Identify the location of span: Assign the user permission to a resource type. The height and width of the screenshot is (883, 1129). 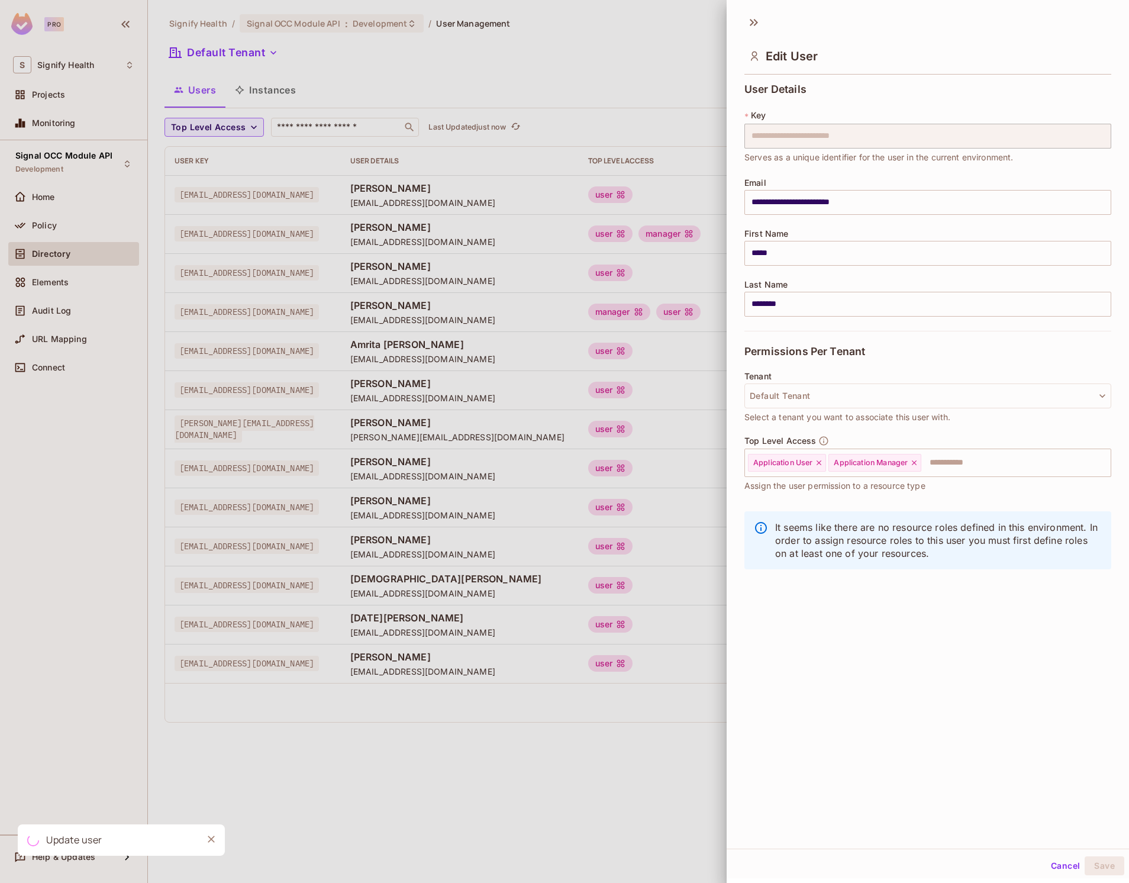
(835, 486).